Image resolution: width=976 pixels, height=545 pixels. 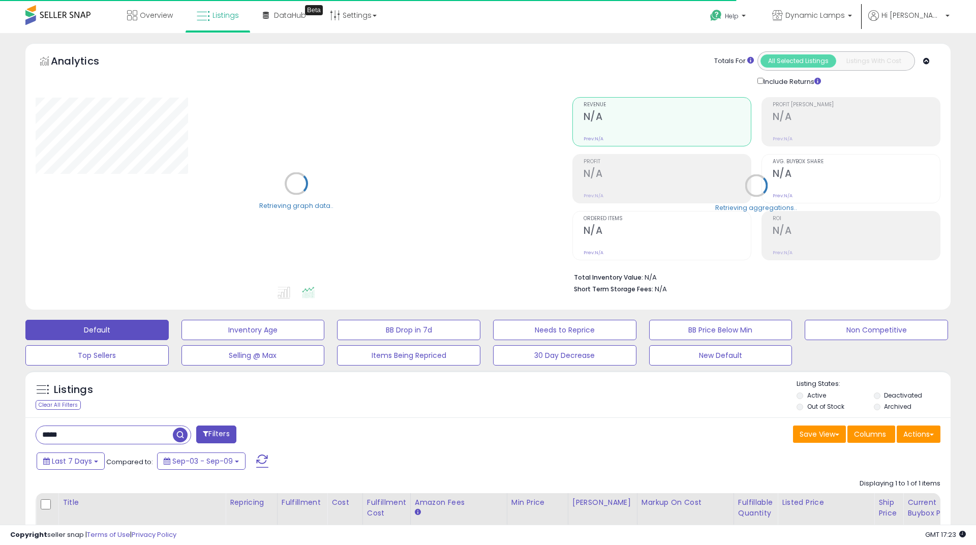 What do you see at coordinates (685, 513) in the screenshot?
I see `th: The percentage added to the cost of goods (COGS) that forms the calculator for Min & Max prices.` at bounding box center [685, 513].